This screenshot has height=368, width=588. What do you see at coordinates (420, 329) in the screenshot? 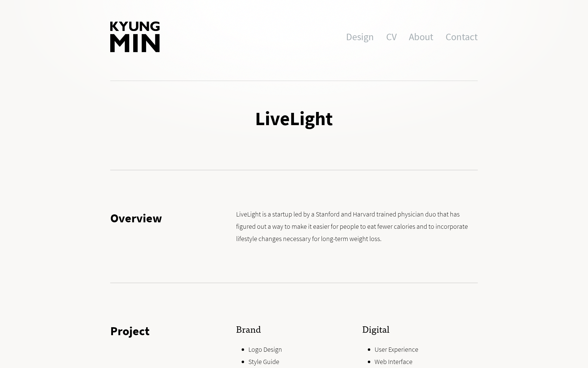
I see `h3: Digital` at bounding box center [420, 329].